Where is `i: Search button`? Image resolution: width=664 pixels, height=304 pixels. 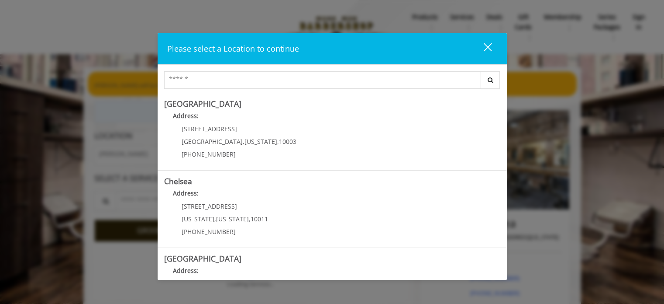 i: Search button is located at coordinates (490, 80).